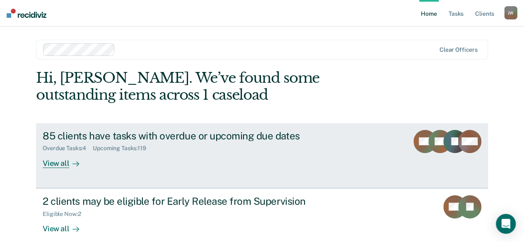 The width and height of the screenshot is (524, 242). Describe the element at coordinates (188, 136) in the screenshot. I see `div: 85 clients have tasks with overdue or upcoming due dates` at that location.